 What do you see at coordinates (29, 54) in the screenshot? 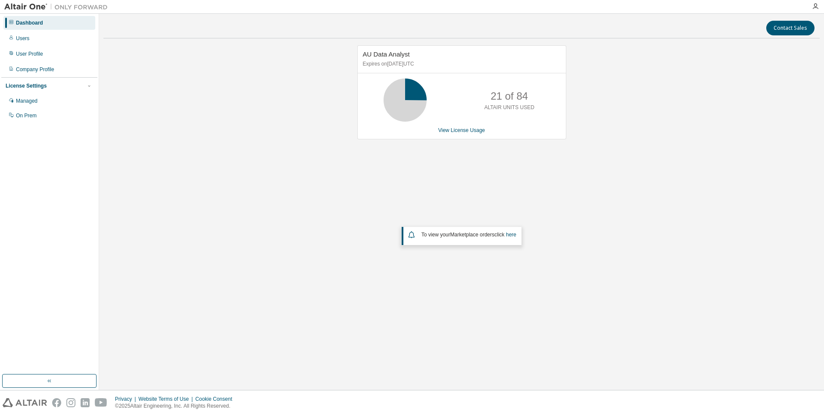
I see `div: User Profile` at bounding box center [29, 54].